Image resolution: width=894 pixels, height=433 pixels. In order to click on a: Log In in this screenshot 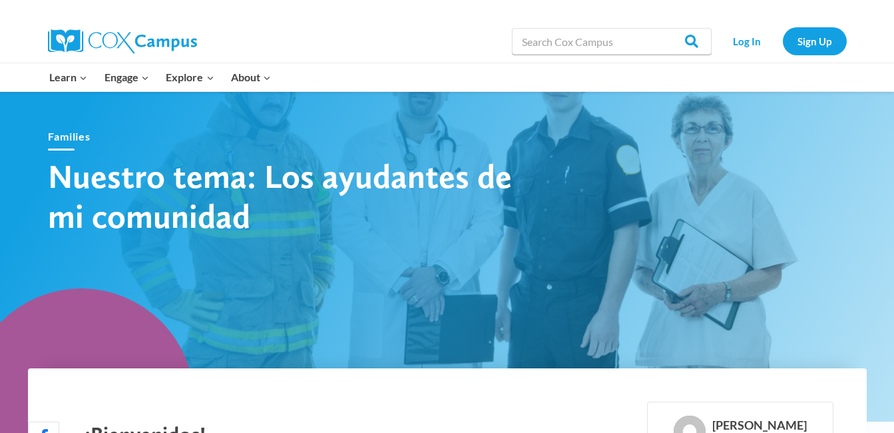, I will do `click(747, 41)`.